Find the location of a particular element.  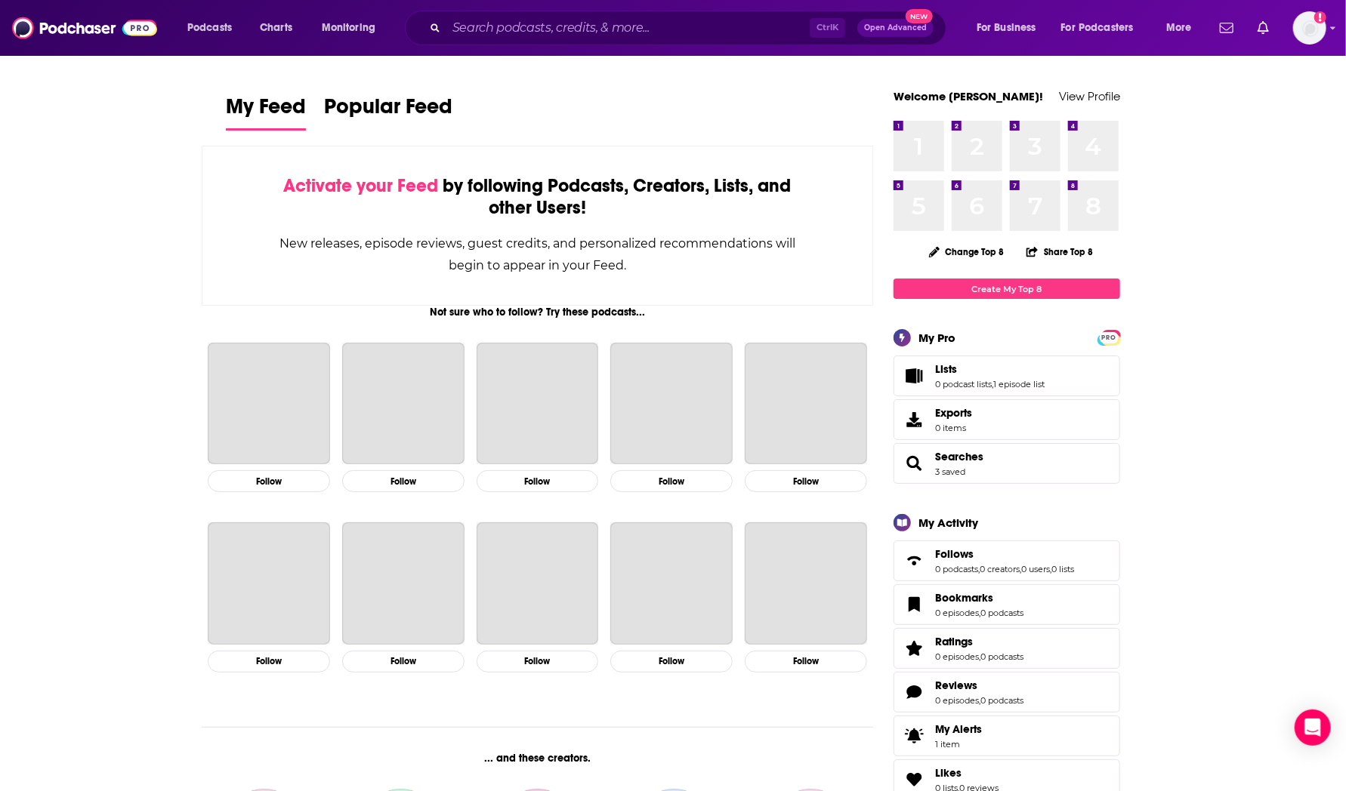

span: Monitoring is located at coordinates (348, 28).